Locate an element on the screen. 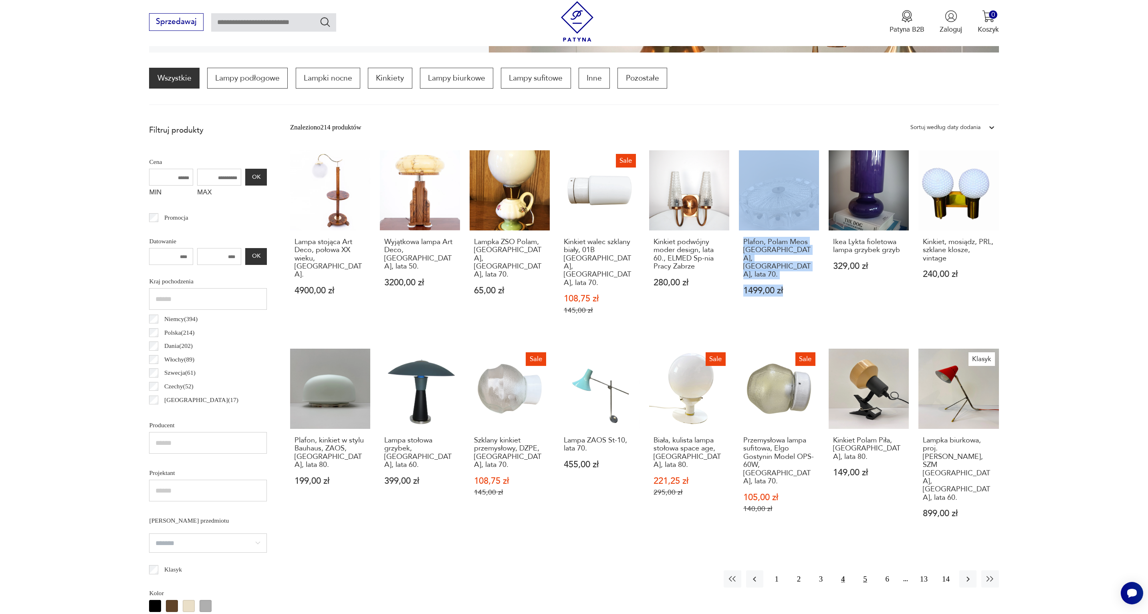  button: Szukaj is located at coordinates (325, 22).